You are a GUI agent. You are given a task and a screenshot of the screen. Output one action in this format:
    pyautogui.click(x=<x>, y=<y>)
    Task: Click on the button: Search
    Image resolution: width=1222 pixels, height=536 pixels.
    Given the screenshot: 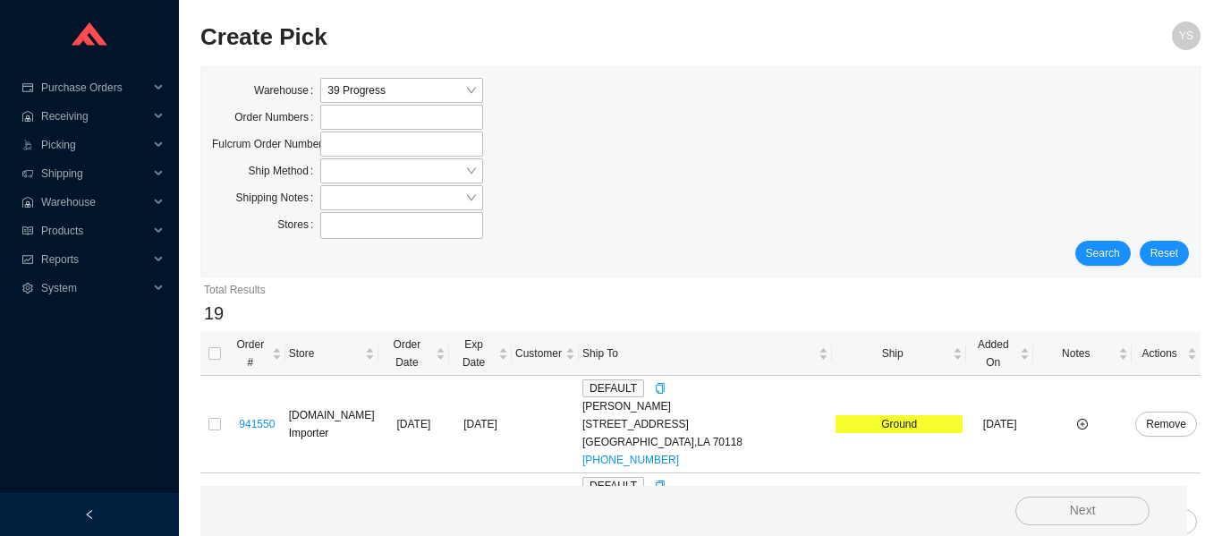 What is the action you would take?
    pyautogui.click(x=1103, y=253)
    